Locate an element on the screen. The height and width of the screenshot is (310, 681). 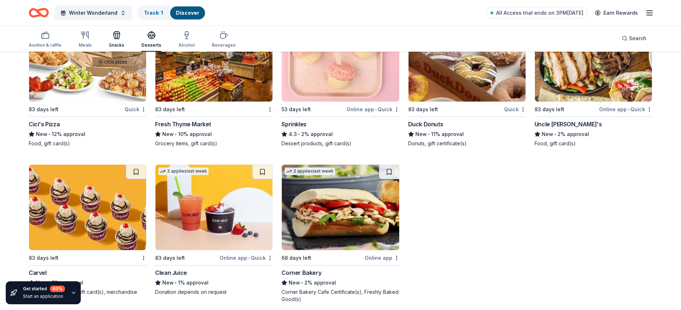
div: Sprinkles is located at coordinates (294, 124).